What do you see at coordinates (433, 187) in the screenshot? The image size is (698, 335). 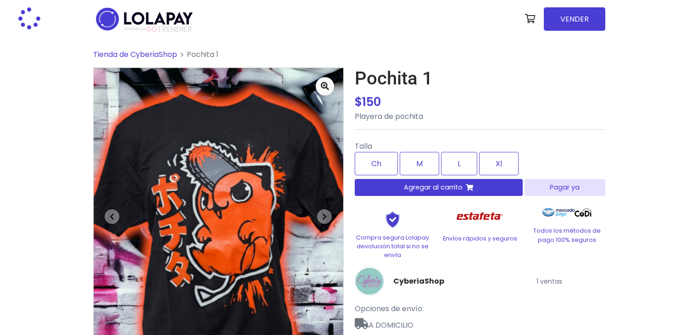 I see `span: Agregar al carrito` at bounding box center [433, 187].